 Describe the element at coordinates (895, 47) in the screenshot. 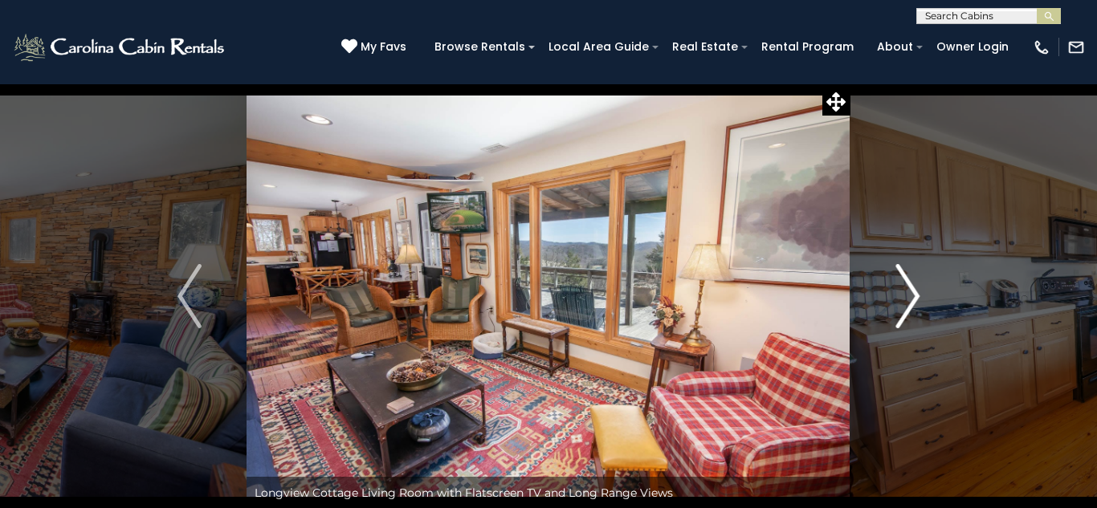

I see `a: About` at that location.